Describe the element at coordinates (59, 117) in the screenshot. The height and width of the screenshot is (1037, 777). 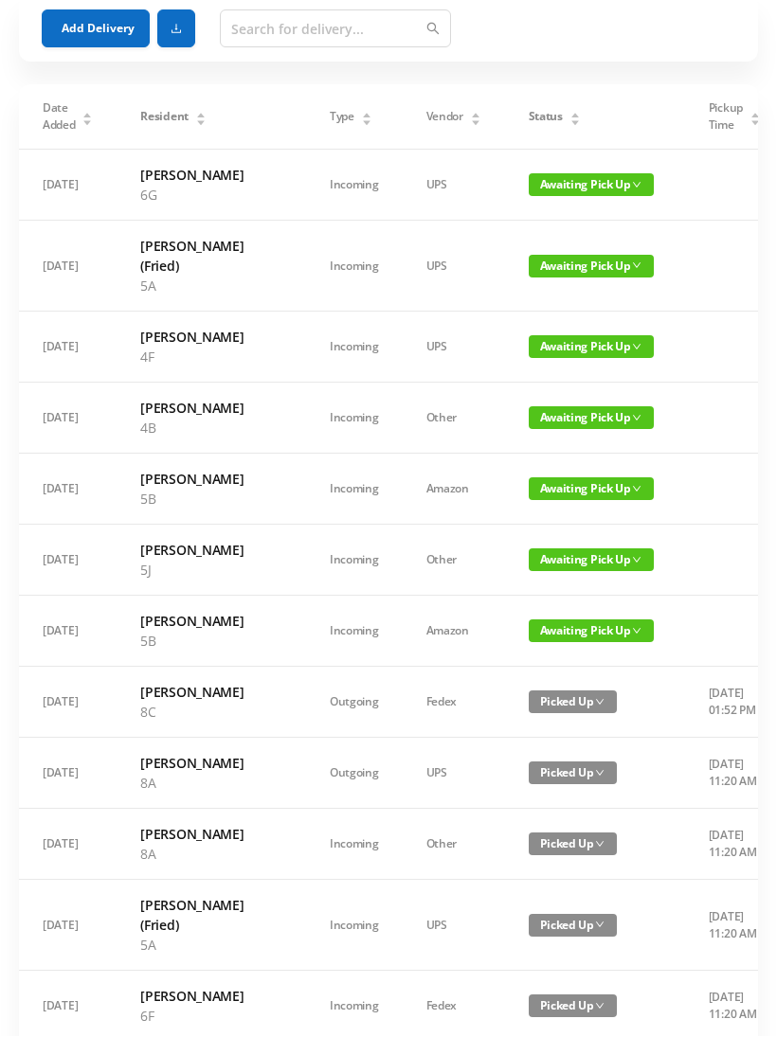
I see `span: Date Added` at that location.